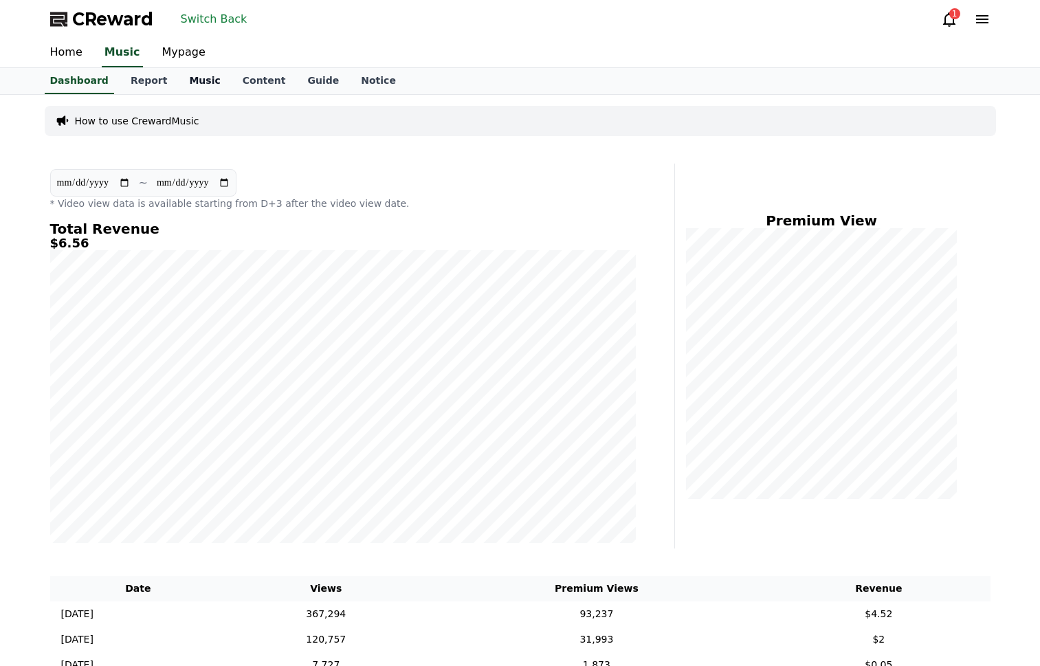  What do you see at coordinates (878, 639) in the screenshot?
I see `td: $2` at bounding box center [878, 639].